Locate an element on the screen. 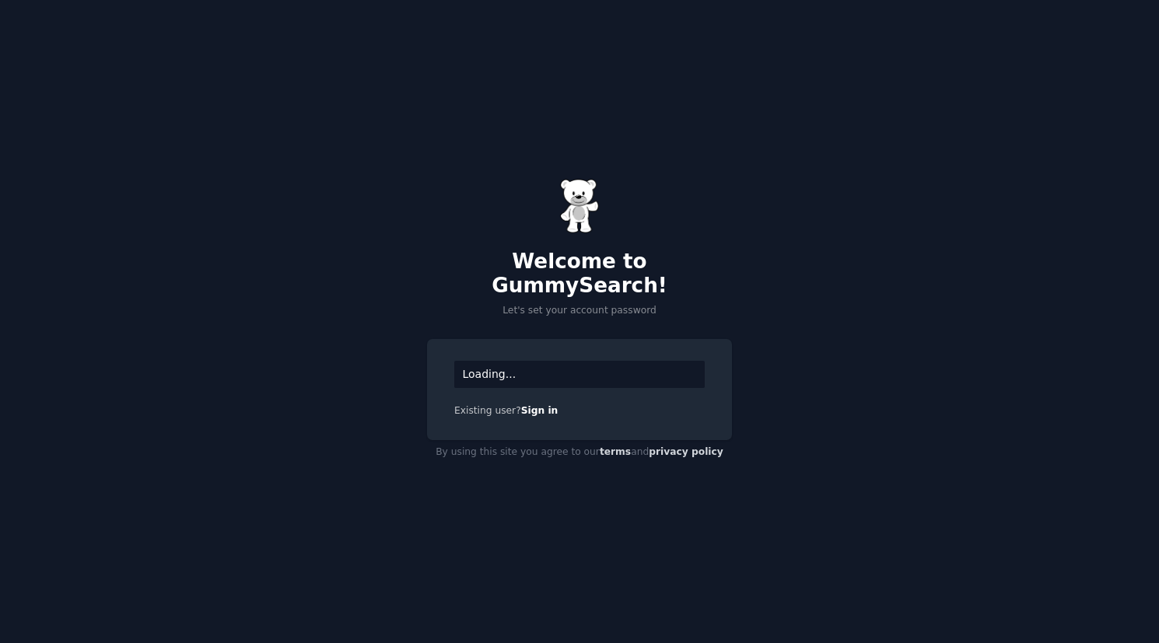 The image size is (1159, 643). a: terms is located at coordinates (615, 452).